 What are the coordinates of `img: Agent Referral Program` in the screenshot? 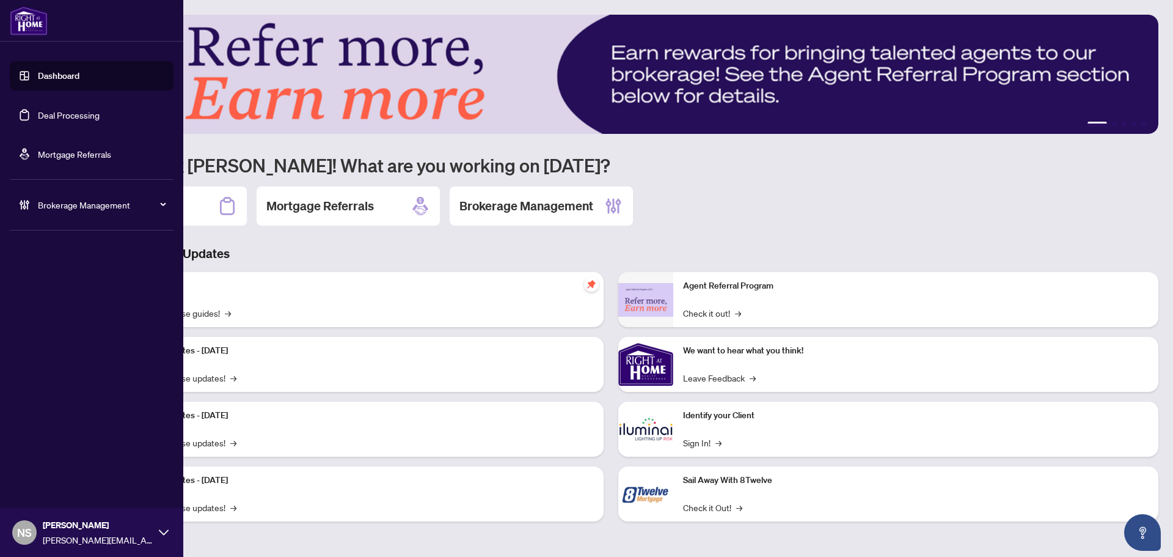 It's located at (646, 299).